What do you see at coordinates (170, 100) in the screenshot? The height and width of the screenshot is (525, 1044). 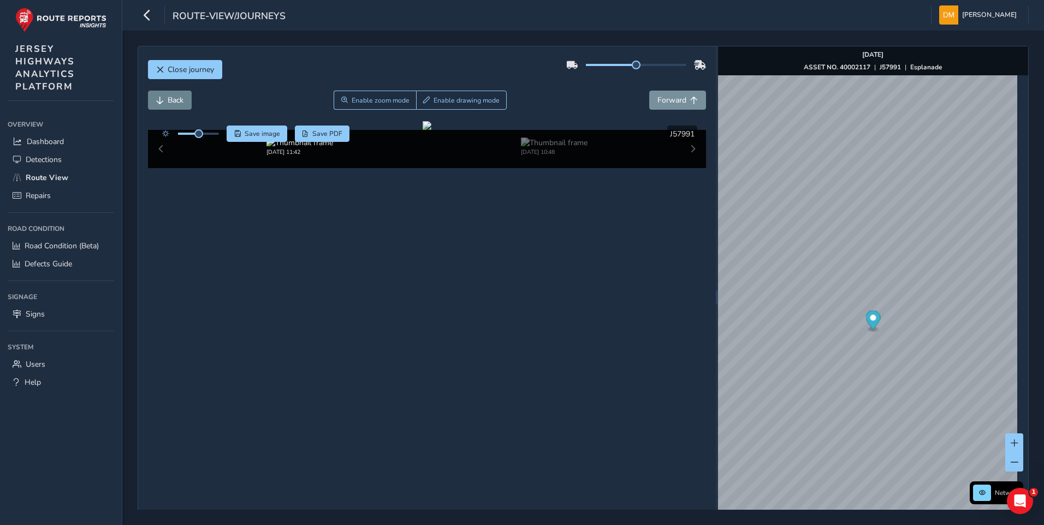 I see `button: Back` at bounding box center [170, 100].